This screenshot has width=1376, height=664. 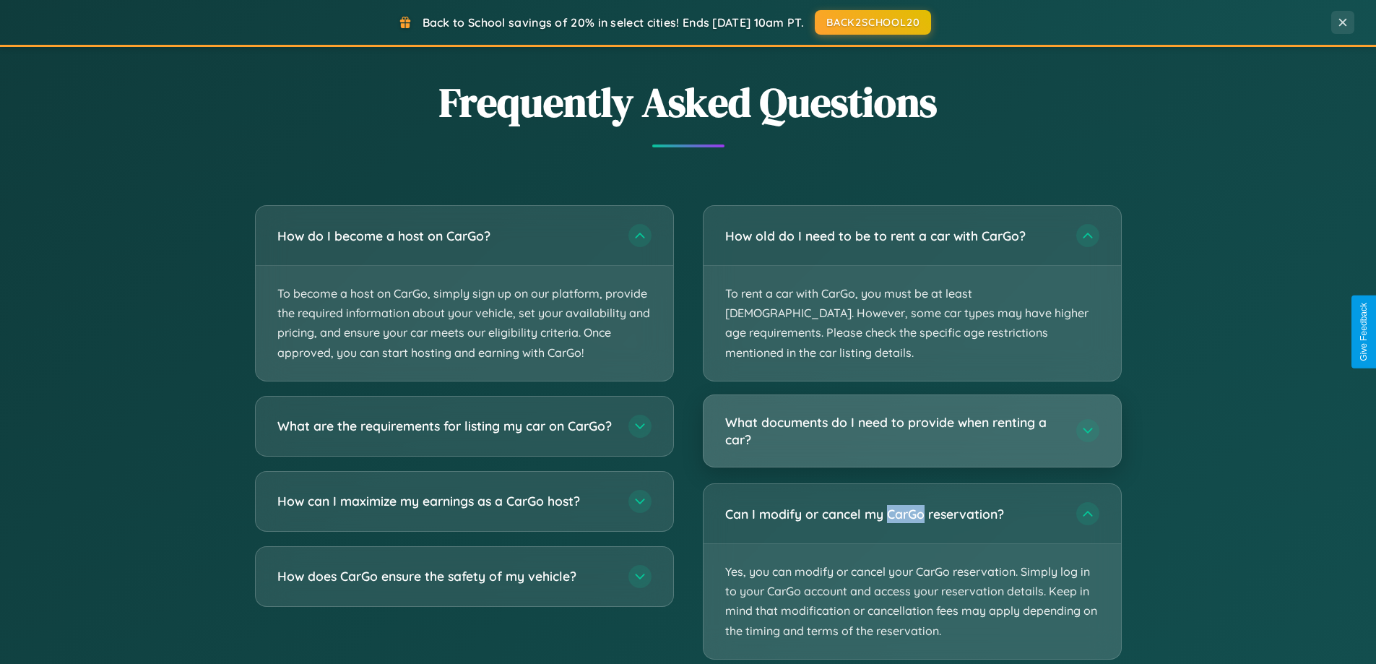 I want to click on h3: How do I become a host on CarGo?, so click(x=446, y=235).